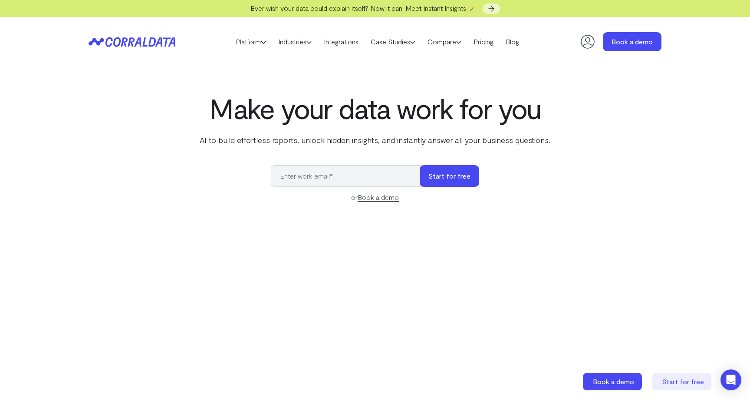  What do you see at coordinates (393, 42) in the screenshot?
I see `a: Case Studies` at bounding box center [393, 42].